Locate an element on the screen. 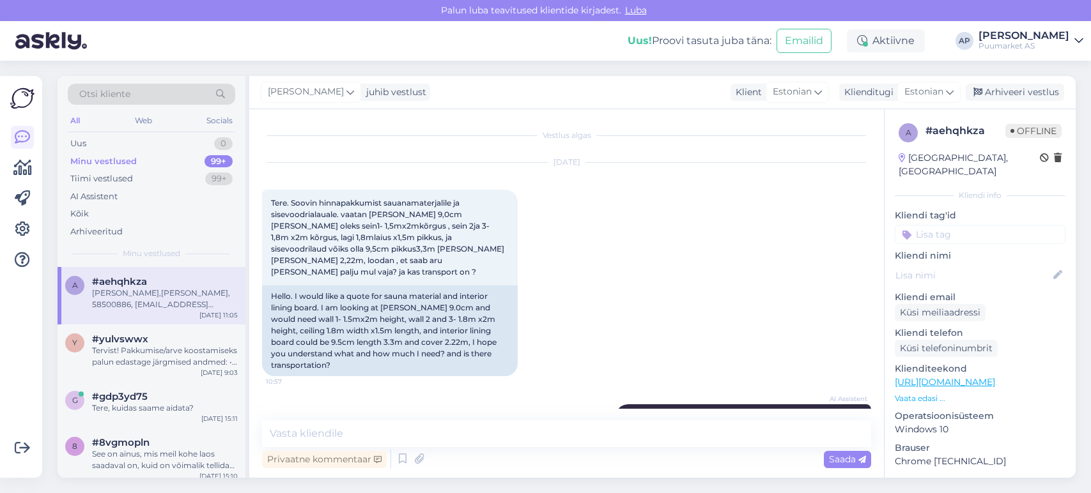  div: Tiimi vestlused is located at coordinates (102, 179).